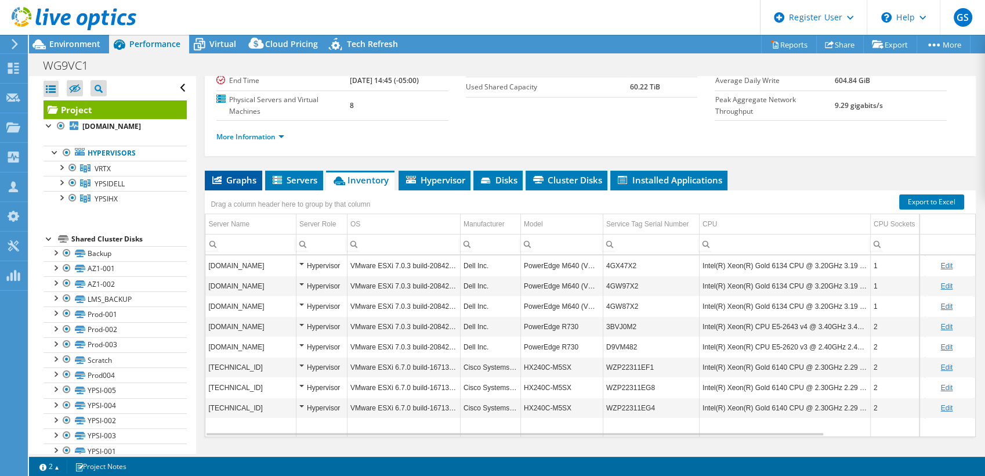 This screenshot has height=476, width=985. I want to click on td: Column Server Name, Value 10.3.80.31, so click(251, 387).